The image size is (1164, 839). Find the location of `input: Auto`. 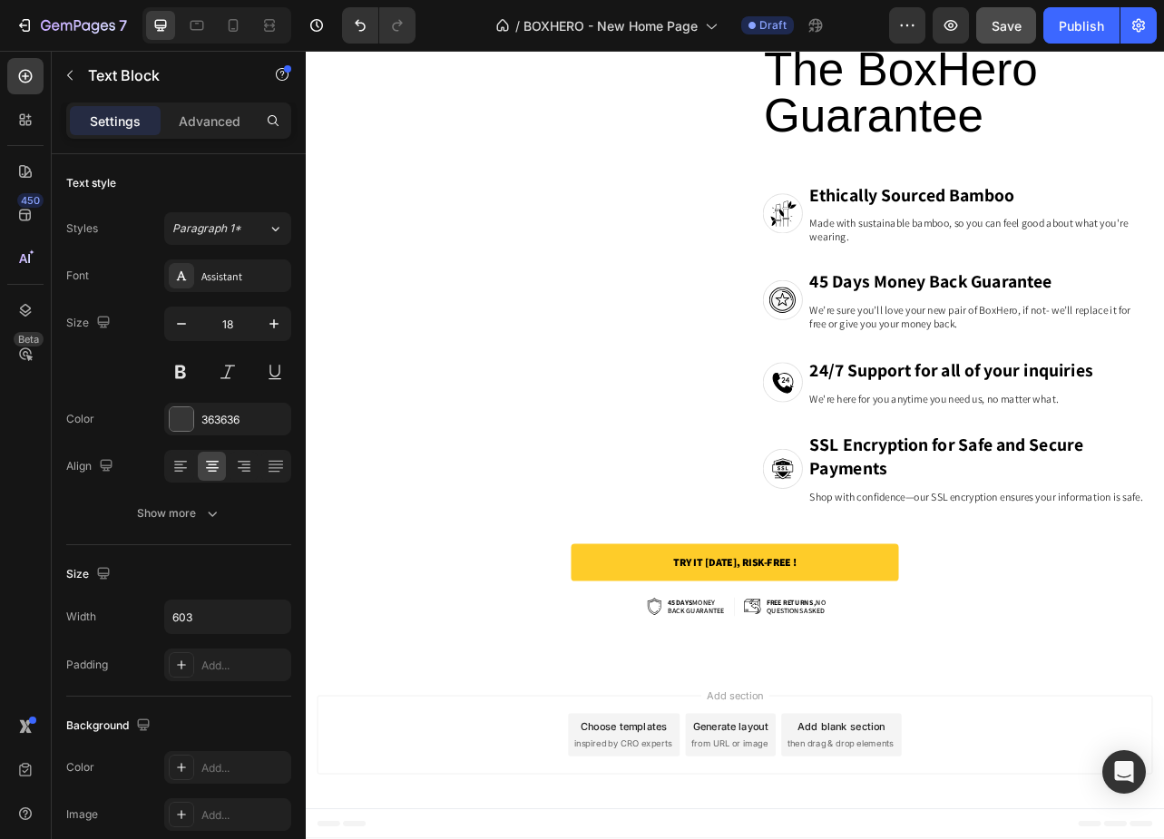

input: Auto is located at coordinates (228, 617).